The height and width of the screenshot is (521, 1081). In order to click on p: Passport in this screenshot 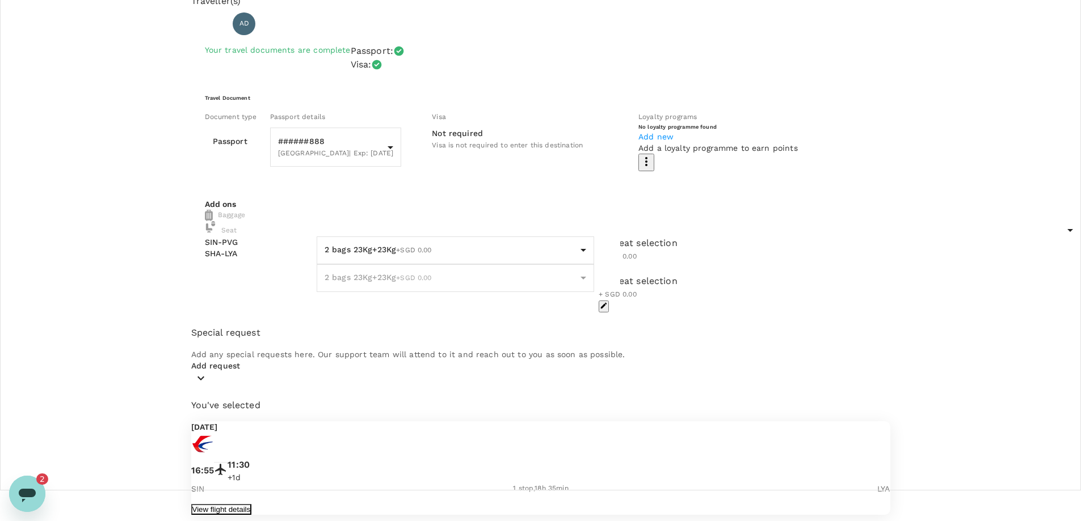, I will do `click(238, 141)`.